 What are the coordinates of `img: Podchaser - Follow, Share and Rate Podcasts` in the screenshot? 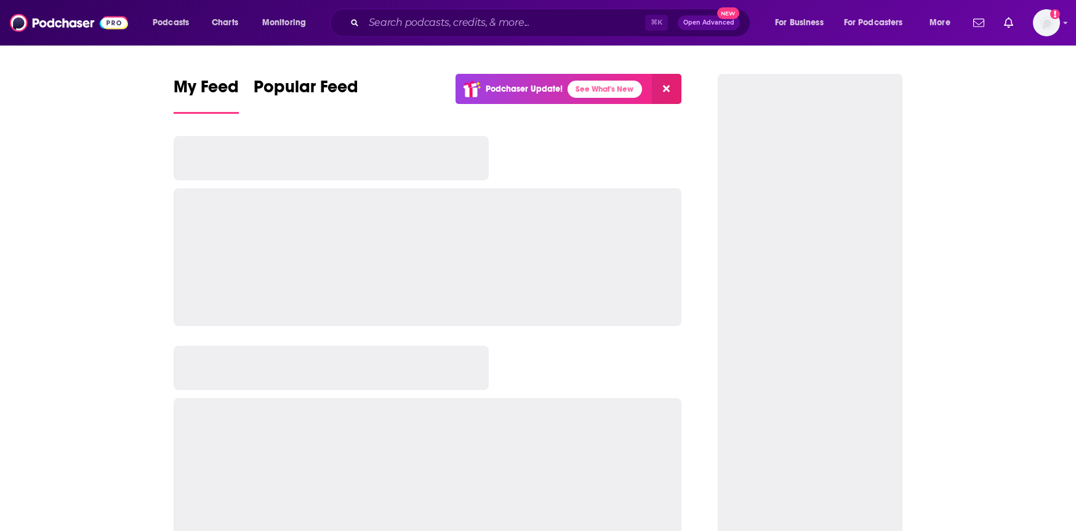 It's located at (69, 23).